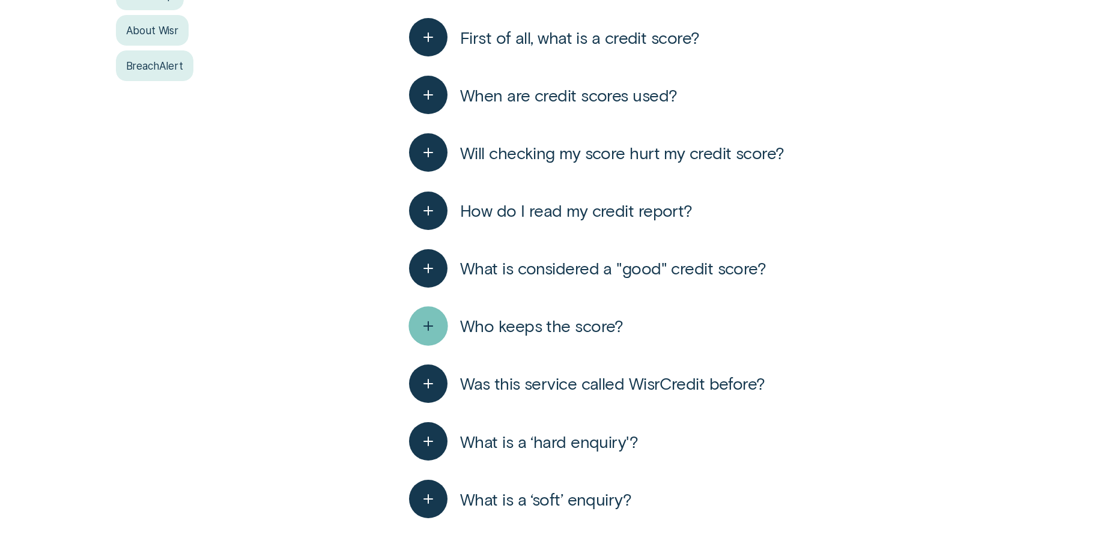  What do you see at coordinates (154, 65) in the screenshot?
I see `div: BreachAlert` at bounding box center [154, 65].